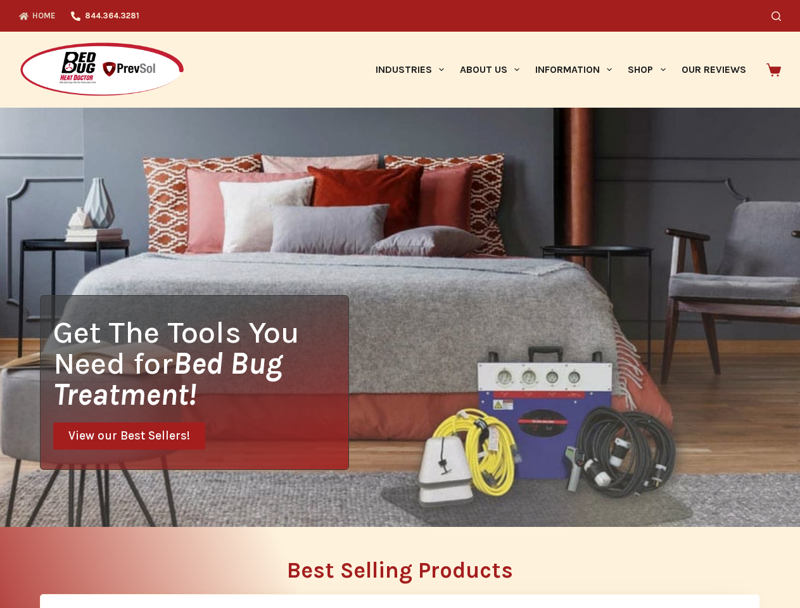 Image resolution: width=800 pixels, height=608 pixels. Describe the element at coordinates (647, 70) in the screenshot. I see `a: Shop` at that location.